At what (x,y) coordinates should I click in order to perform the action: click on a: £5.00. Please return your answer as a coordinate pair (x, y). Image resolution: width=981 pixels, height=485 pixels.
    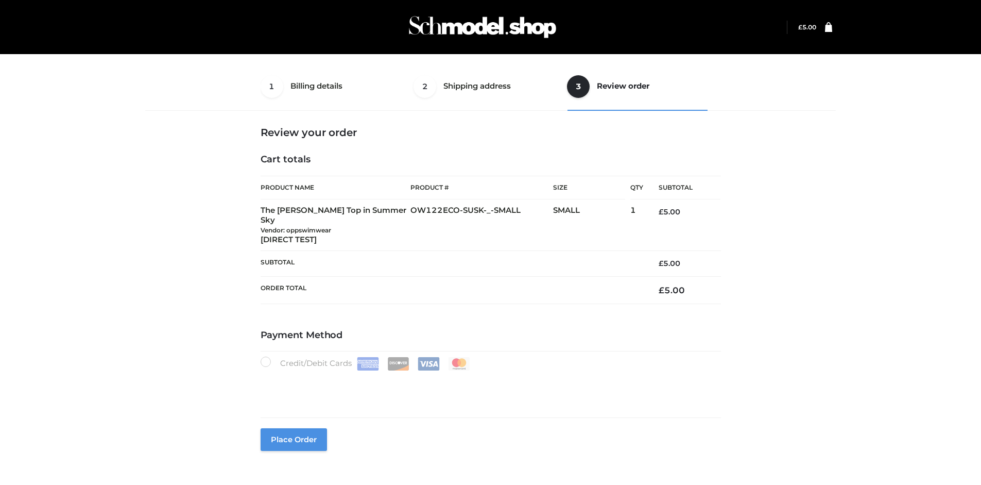
    Looking at the image, I should click on (807, 27).